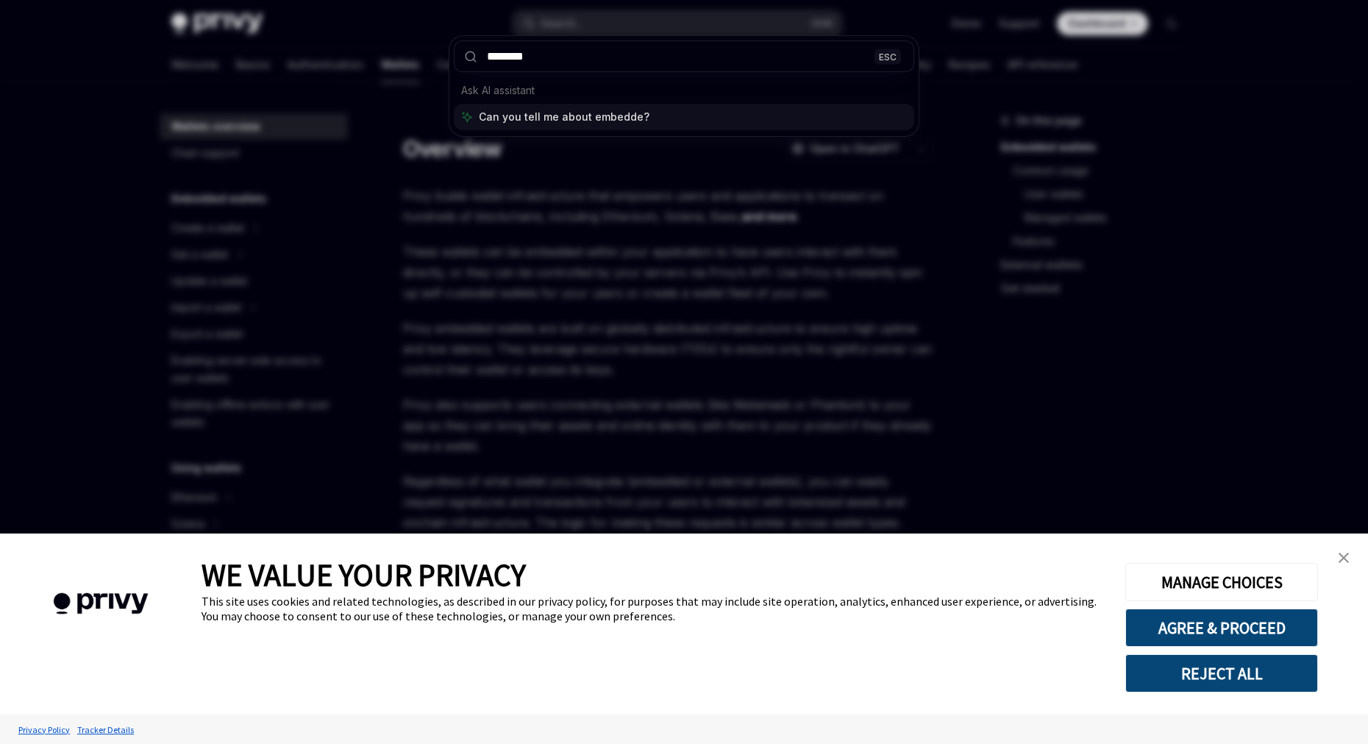 This screenshot has height=744, width=1368. Describe the element at coordinates (105, 729) in the screenshot. I see `a: Tracker Details` at that location.